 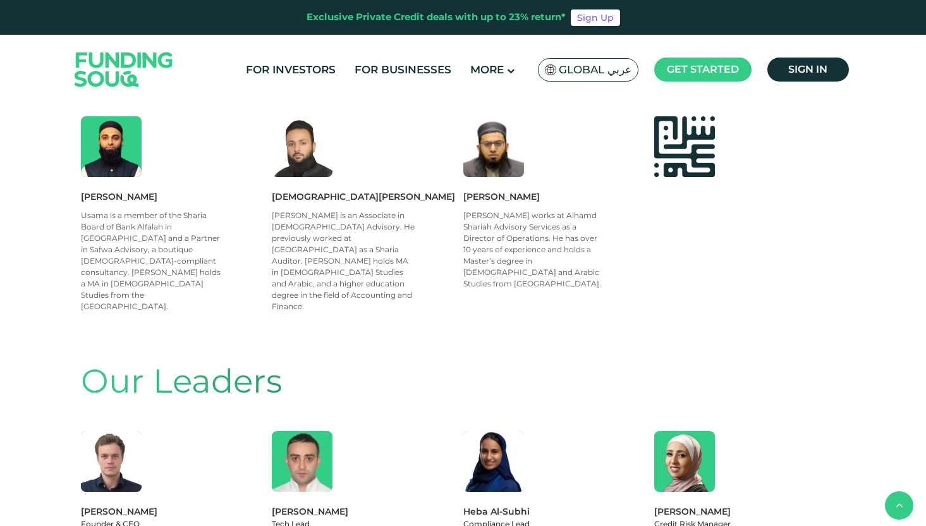 What do you see at coordinates (124, 69) in the screenshot?
I see `img: Logo` at bounding box center [124, 69].